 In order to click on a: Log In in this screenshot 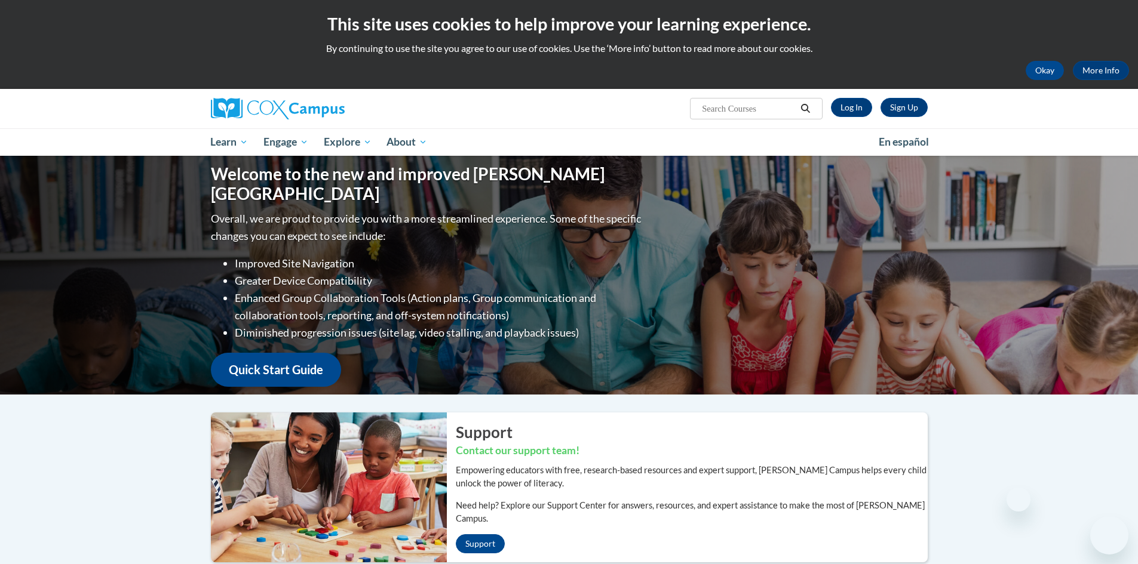, I will do `click(851, 108)`.